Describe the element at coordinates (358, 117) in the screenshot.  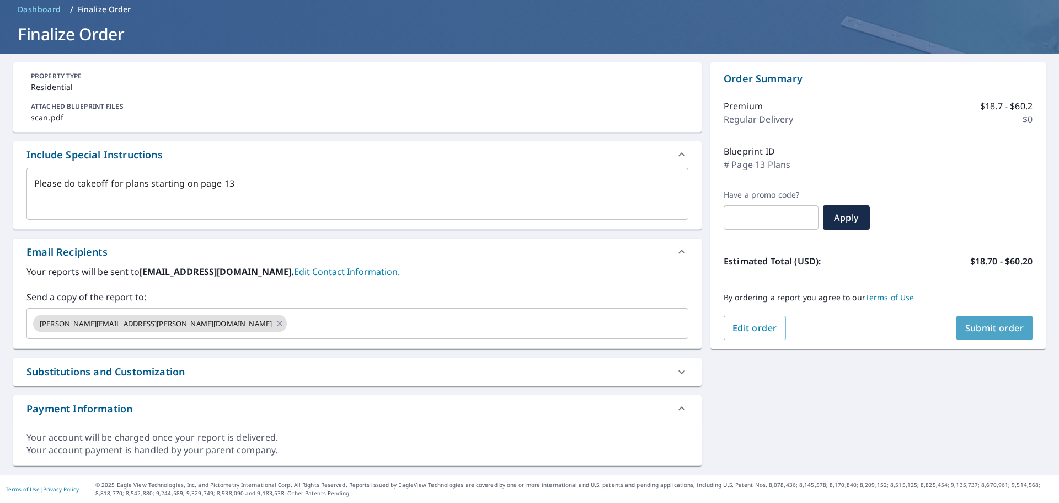
I see `p: scan.pdf` at that location.